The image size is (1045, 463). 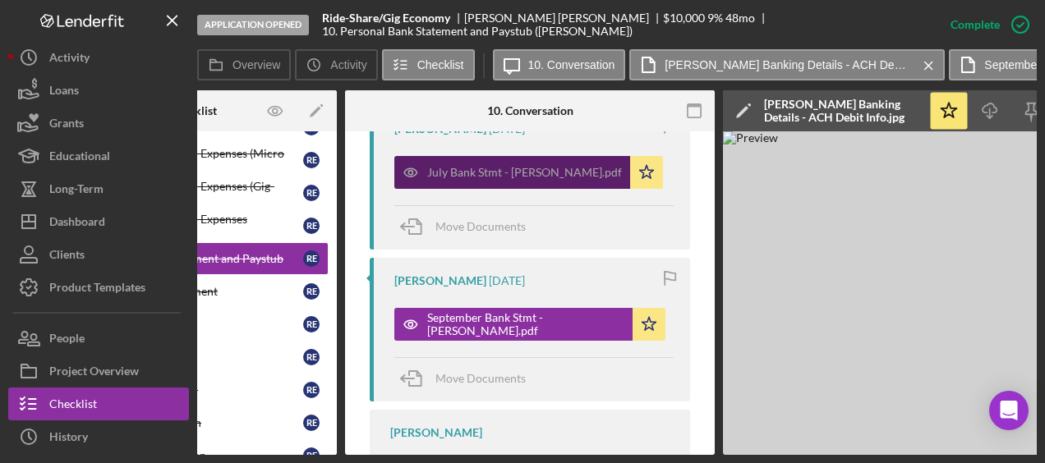 What do you see at coordinates (348, 65) in the screenshot?
I see `label: Activity` at bounding box center [348, 65].